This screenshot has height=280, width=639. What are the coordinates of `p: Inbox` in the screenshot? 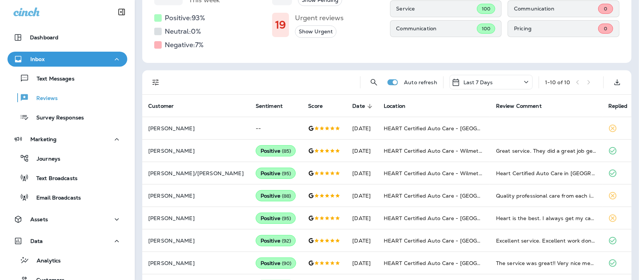 It's located at (37, 59).